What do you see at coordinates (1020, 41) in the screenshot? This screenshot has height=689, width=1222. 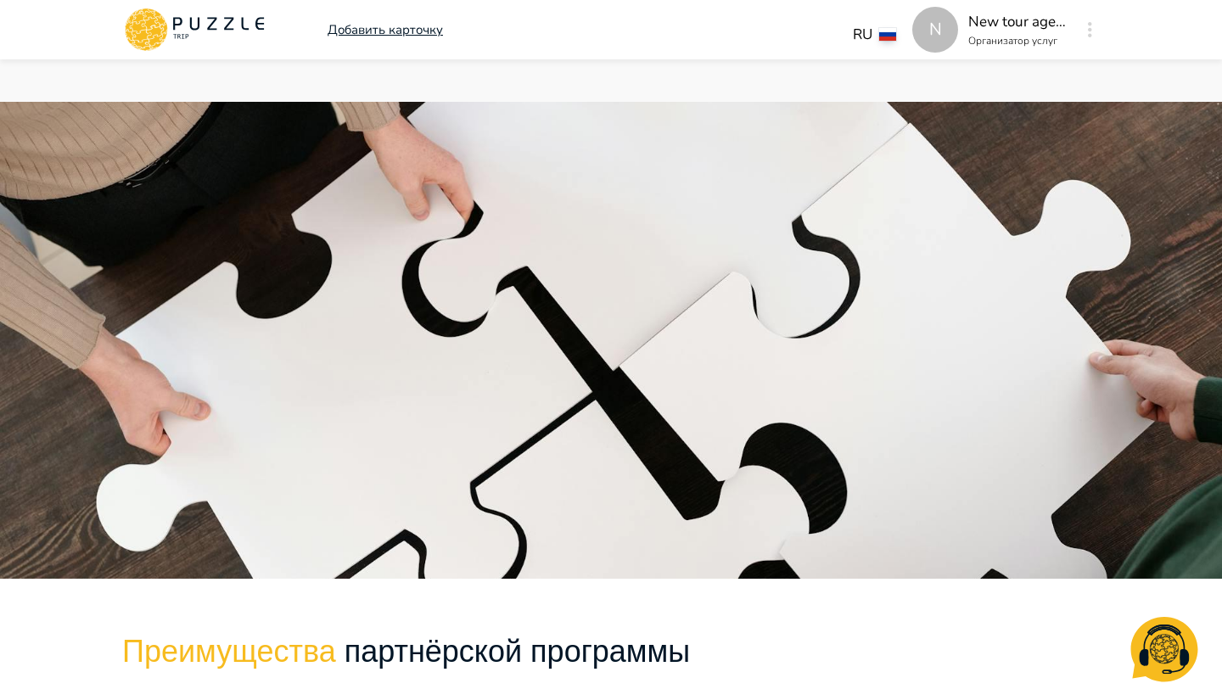 I see `p: Организатор услуг` at bounding box center [1020, 41].